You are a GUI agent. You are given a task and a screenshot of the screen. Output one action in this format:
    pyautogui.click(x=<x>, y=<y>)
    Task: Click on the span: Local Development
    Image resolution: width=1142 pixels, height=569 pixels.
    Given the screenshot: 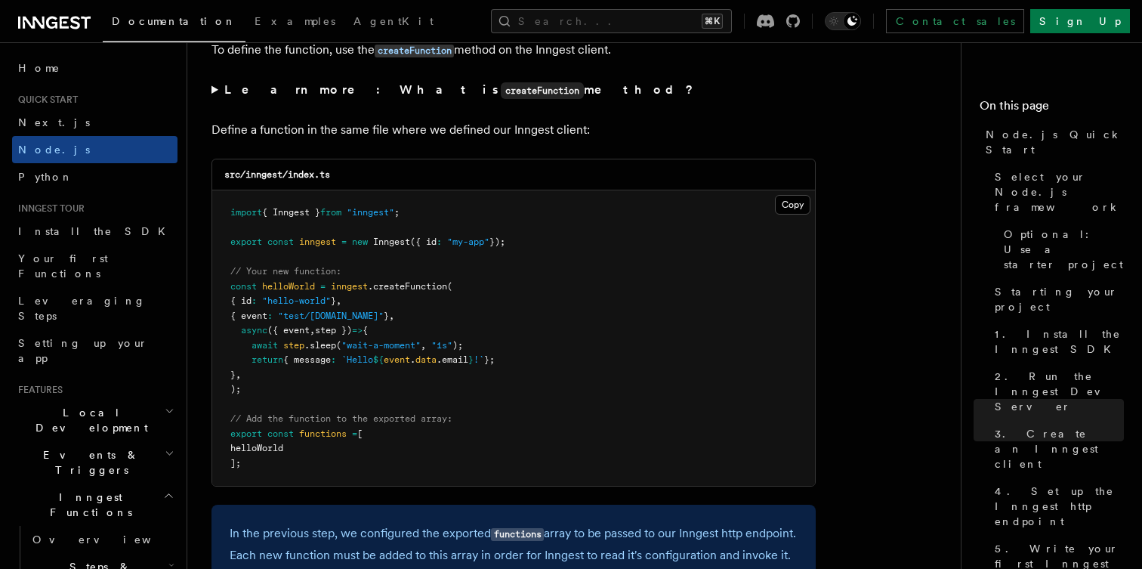 What is the action you would take?
    pyautogui.click(x=88, y=420)
    